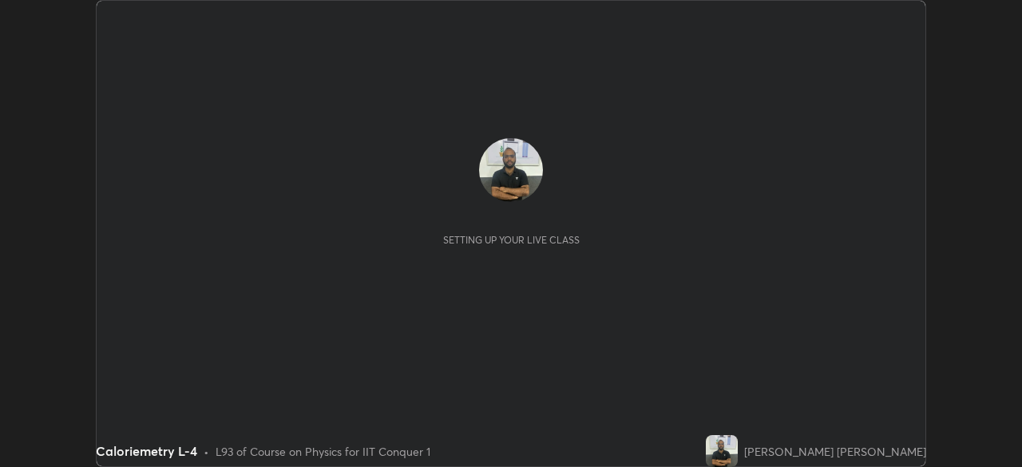 The width and height of the screenshot is (1022, 467). What do you see at coordinates (511, 239) in the screenshot?
I see `div: Setting up your live class` at bounding box center [511, 239].